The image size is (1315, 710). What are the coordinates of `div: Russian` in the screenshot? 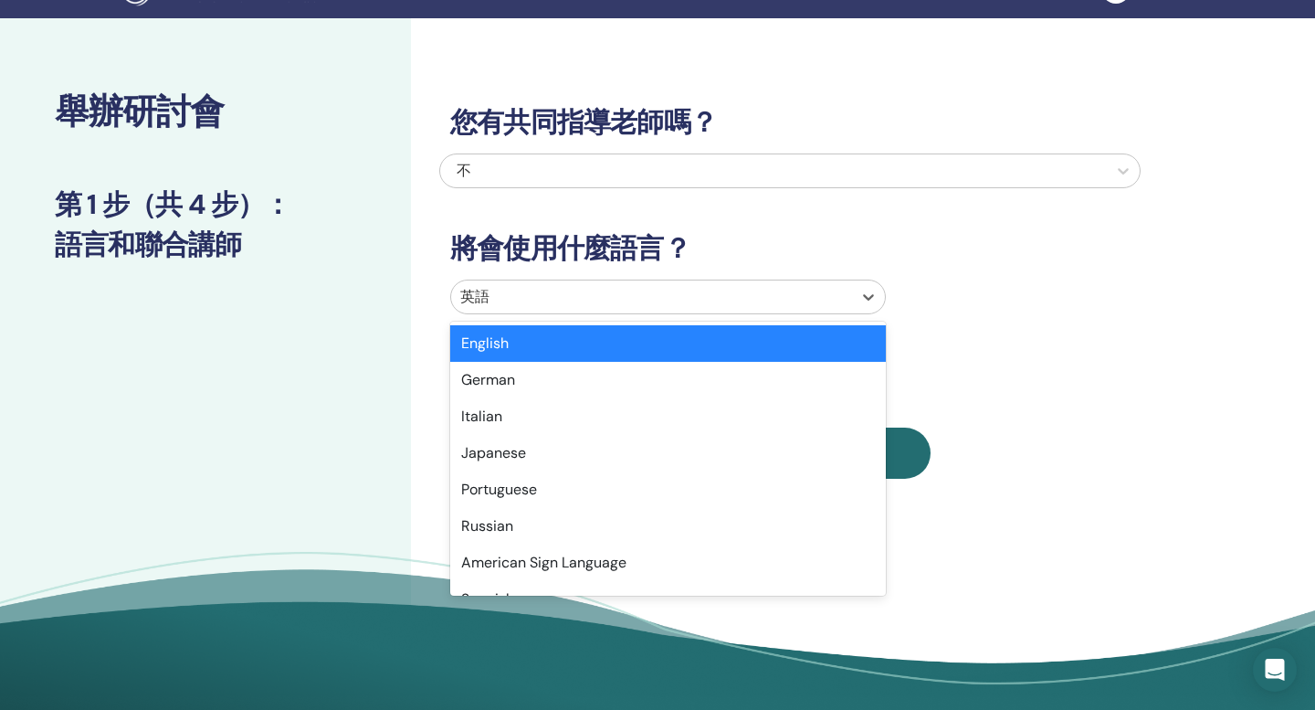 It's located at (667, 526).